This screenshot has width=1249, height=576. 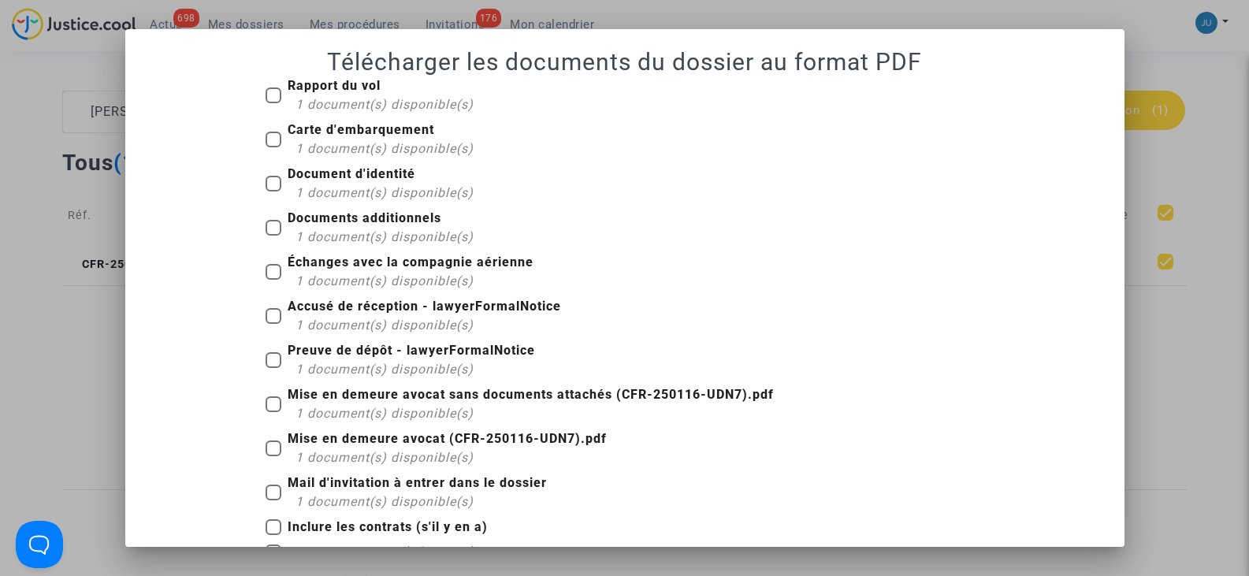 I want to click on b: Document d'identité, so click(x=351, y=173).